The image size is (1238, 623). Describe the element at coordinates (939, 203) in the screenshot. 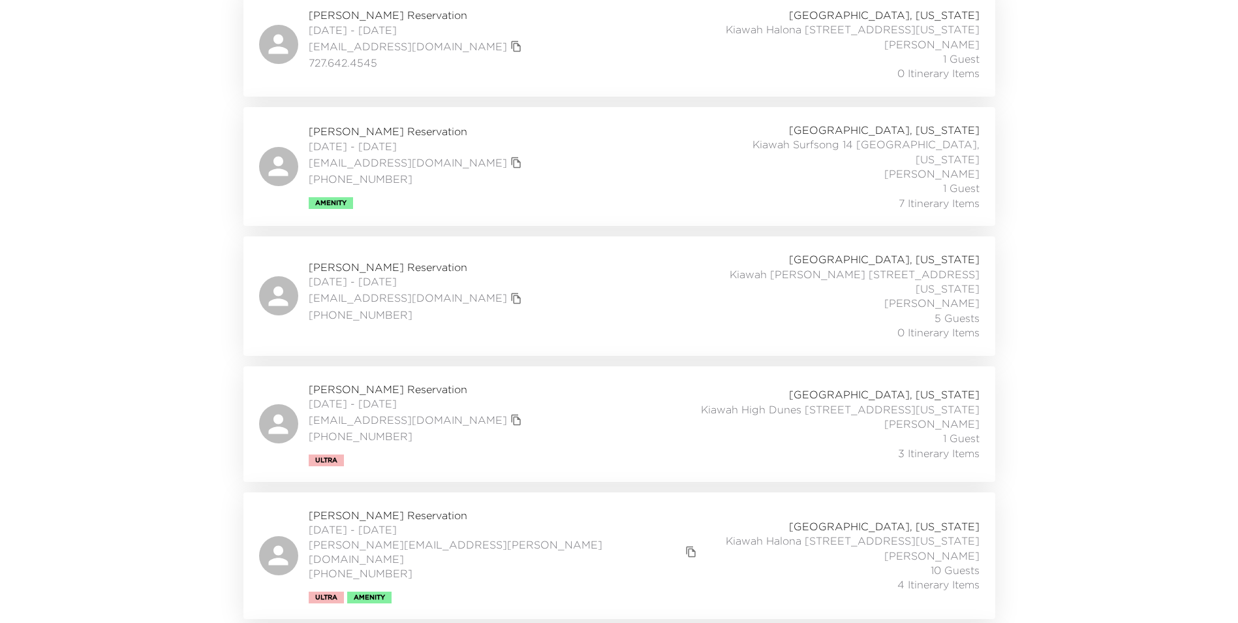

I see `span: 7 Itinerary Items` at that location.